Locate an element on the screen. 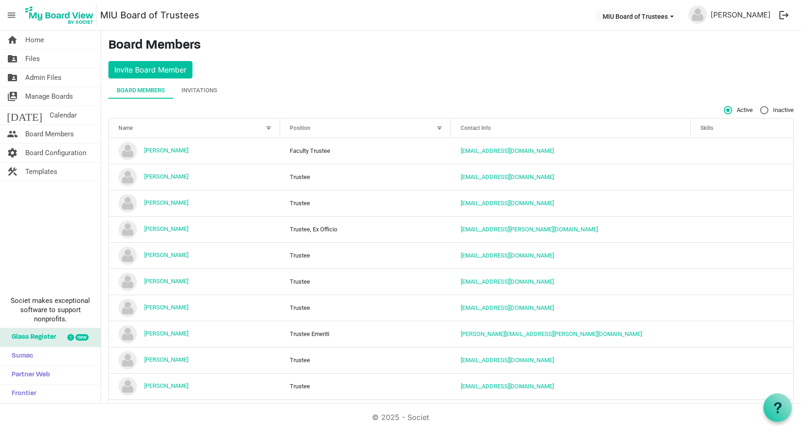 Image resolution: width=801 pixels, height=431 pixels. td: chris@hartnett.com is template cell column header Contact Info is located at coordinates (571, 334).